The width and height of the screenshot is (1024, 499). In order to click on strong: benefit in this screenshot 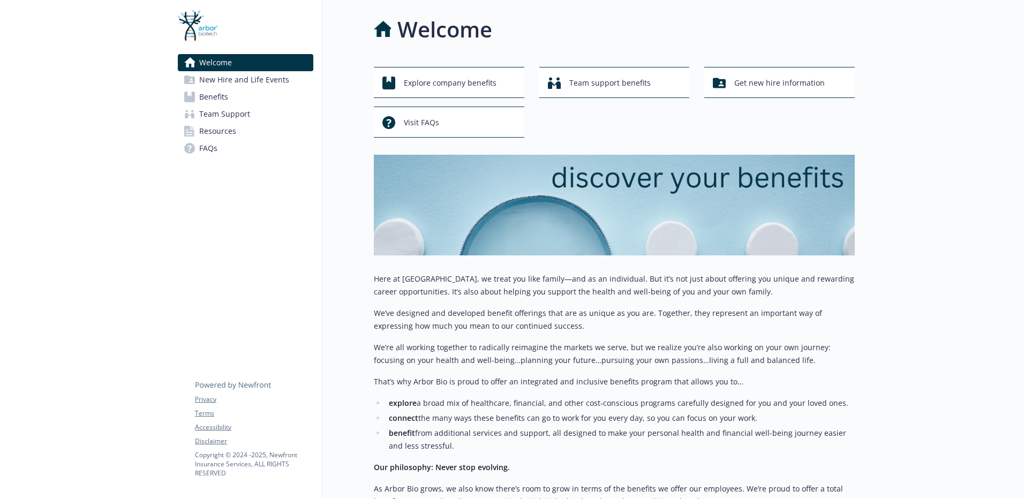, I will do `click(402, 433)`.